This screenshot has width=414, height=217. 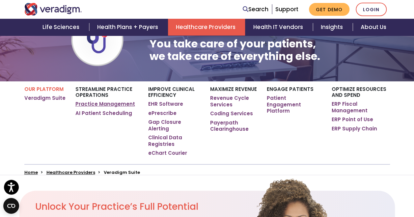 I want to click on a: EHR Software, so click(x=166, y=104).